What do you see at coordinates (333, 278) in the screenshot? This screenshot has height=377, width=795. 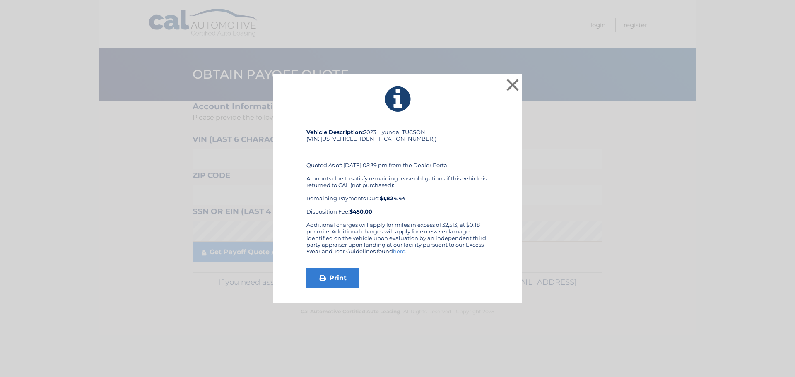 I see `a: Print` at bounding box center [333, 278].